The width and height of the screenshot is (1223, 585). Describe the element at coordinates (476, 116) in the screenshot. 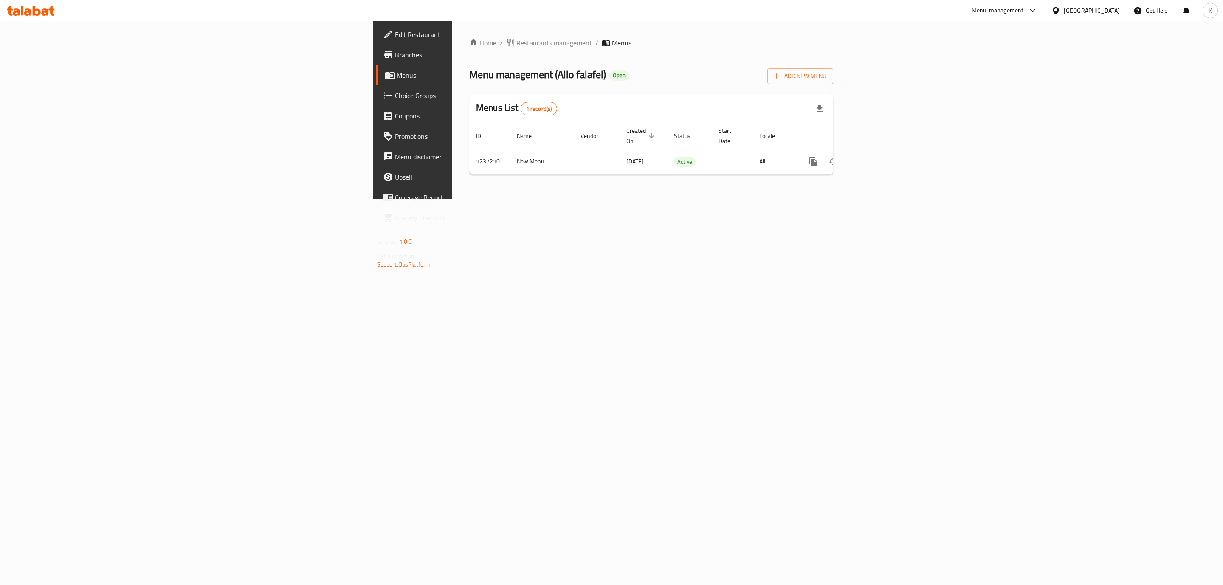

I see `a: Coupons` at that location.